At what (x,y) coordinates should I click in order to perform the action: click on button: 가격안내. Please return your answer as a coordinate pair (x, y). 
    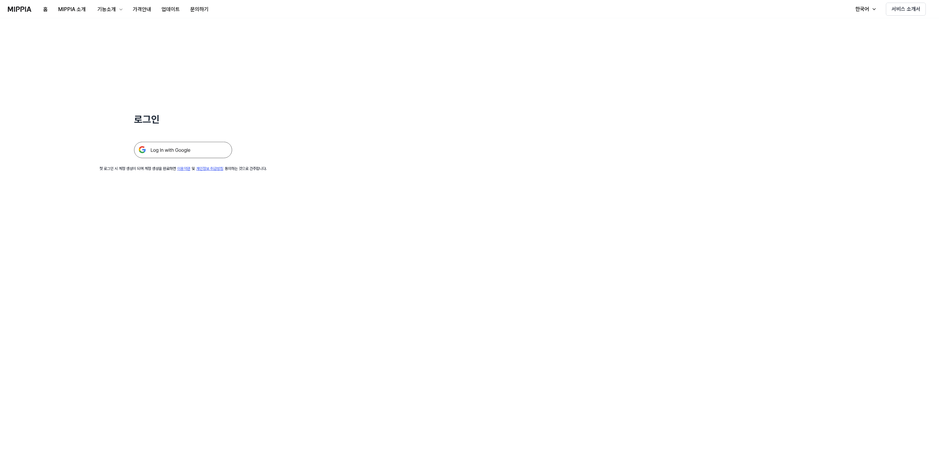
    Looking at the image, I should click on (142, 9).